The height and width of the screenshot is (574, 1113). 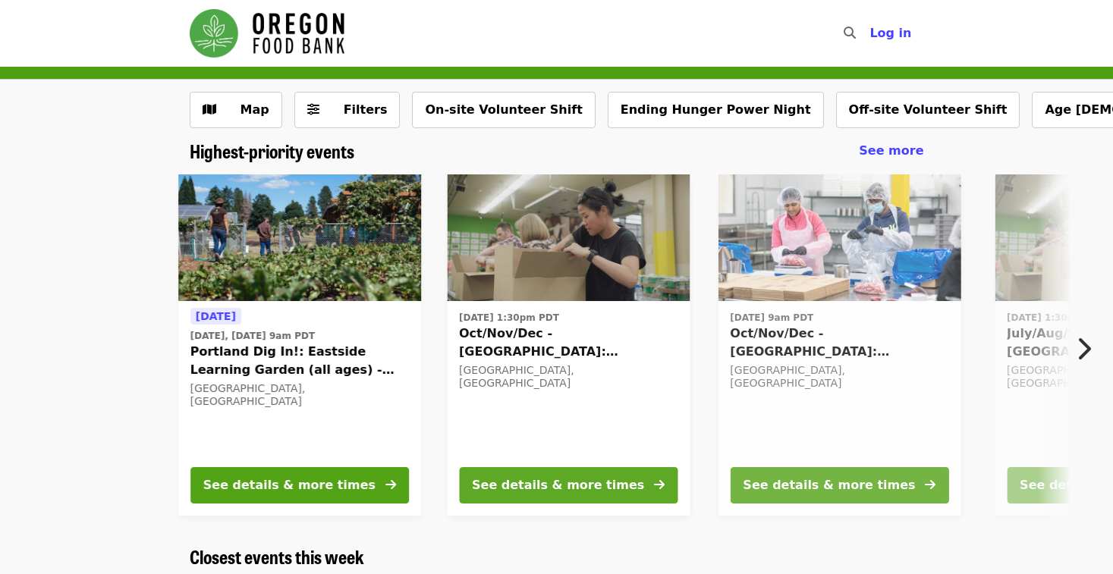 What do you see at coordinates (850, 33) in the screenshot?
I see `i: search icon` at bounding box center [850, 33].